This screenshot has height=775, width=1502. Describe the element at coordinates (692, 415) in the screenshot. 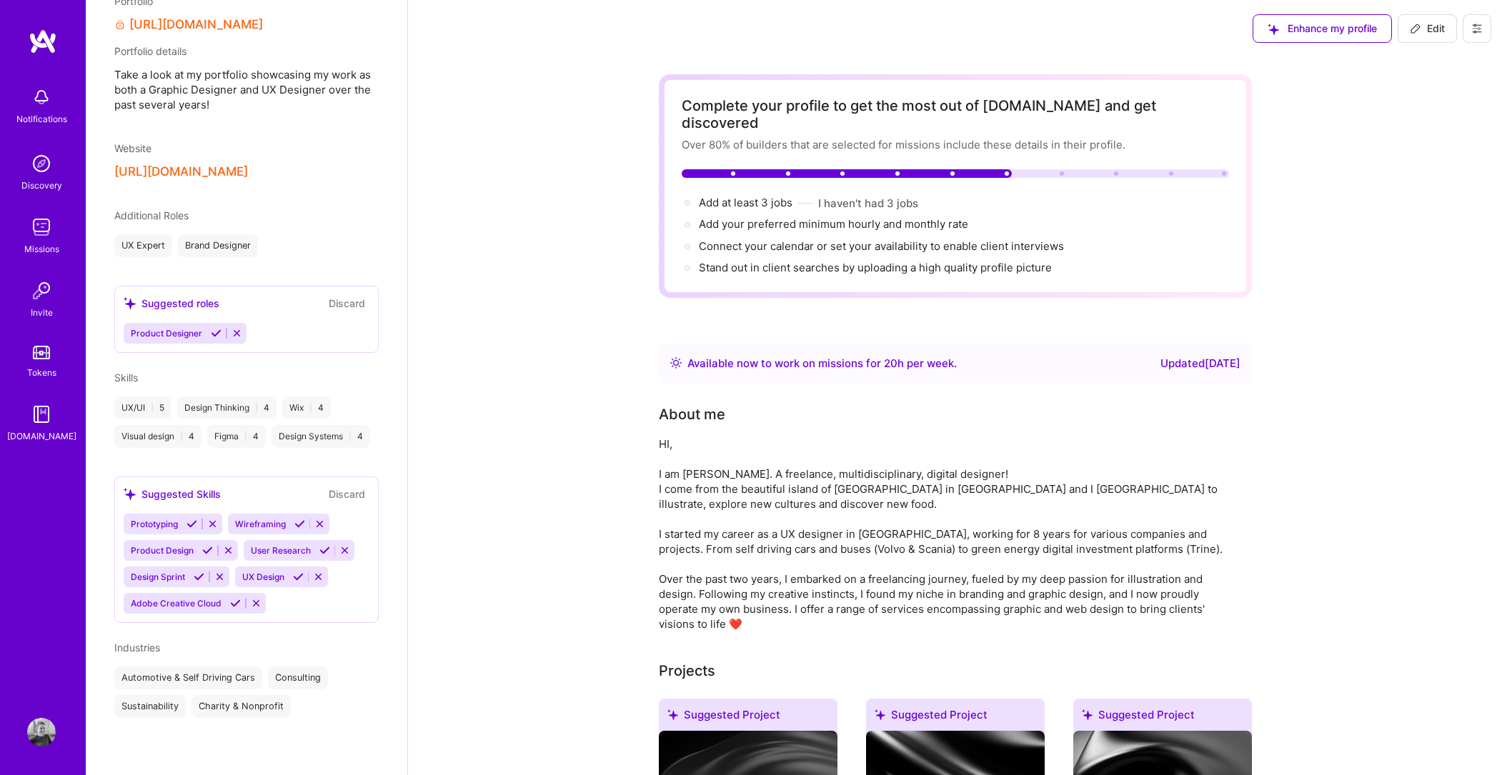

I see `div: About me` at that location.